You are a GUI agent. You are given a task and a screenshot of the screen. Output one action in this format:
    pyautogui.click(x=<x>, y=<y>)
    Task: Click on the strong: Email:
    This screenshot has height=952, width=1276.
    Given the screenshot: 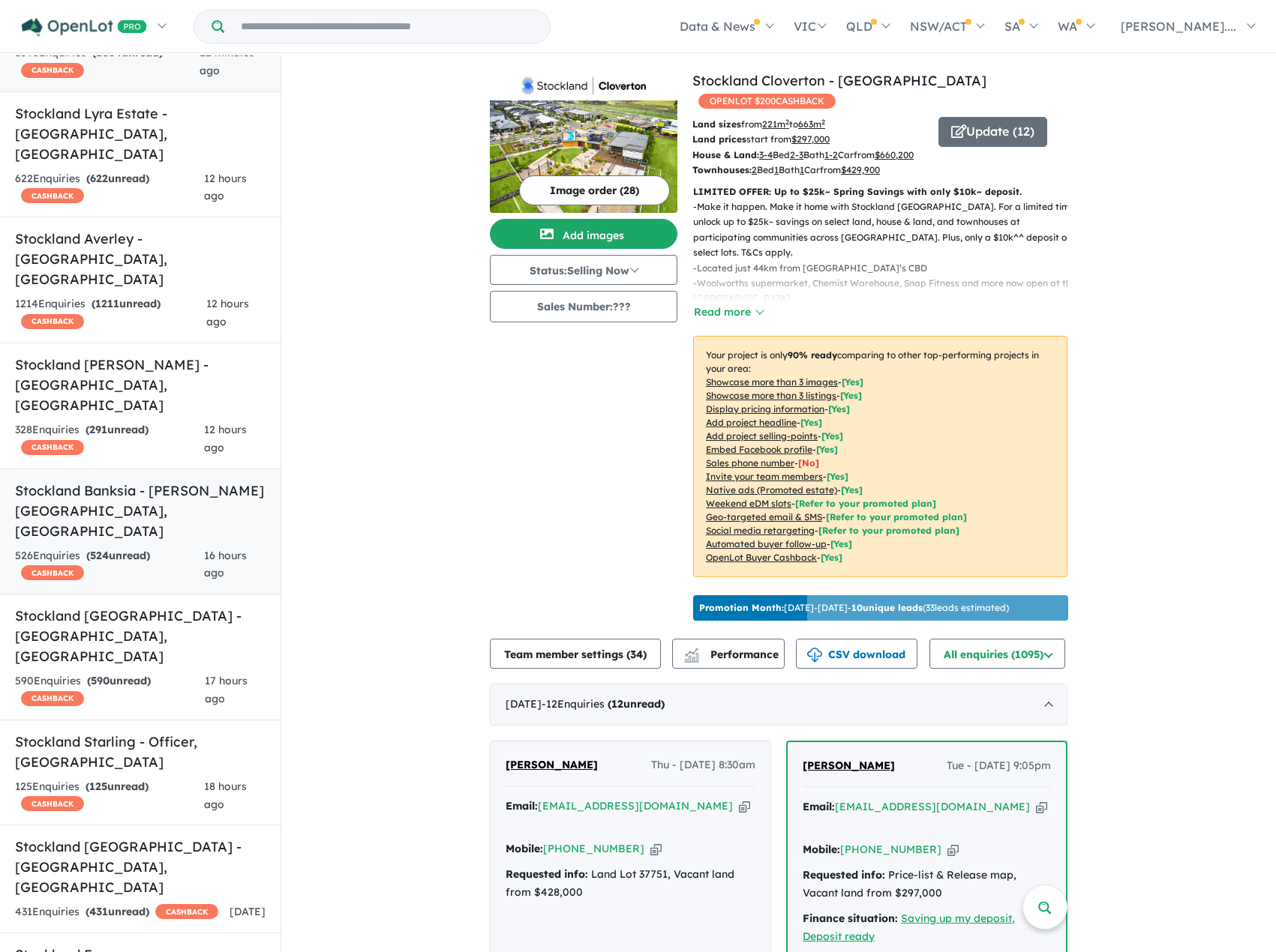 What is the action you would take?
    pyautogui.click(x=521, y=806)
    